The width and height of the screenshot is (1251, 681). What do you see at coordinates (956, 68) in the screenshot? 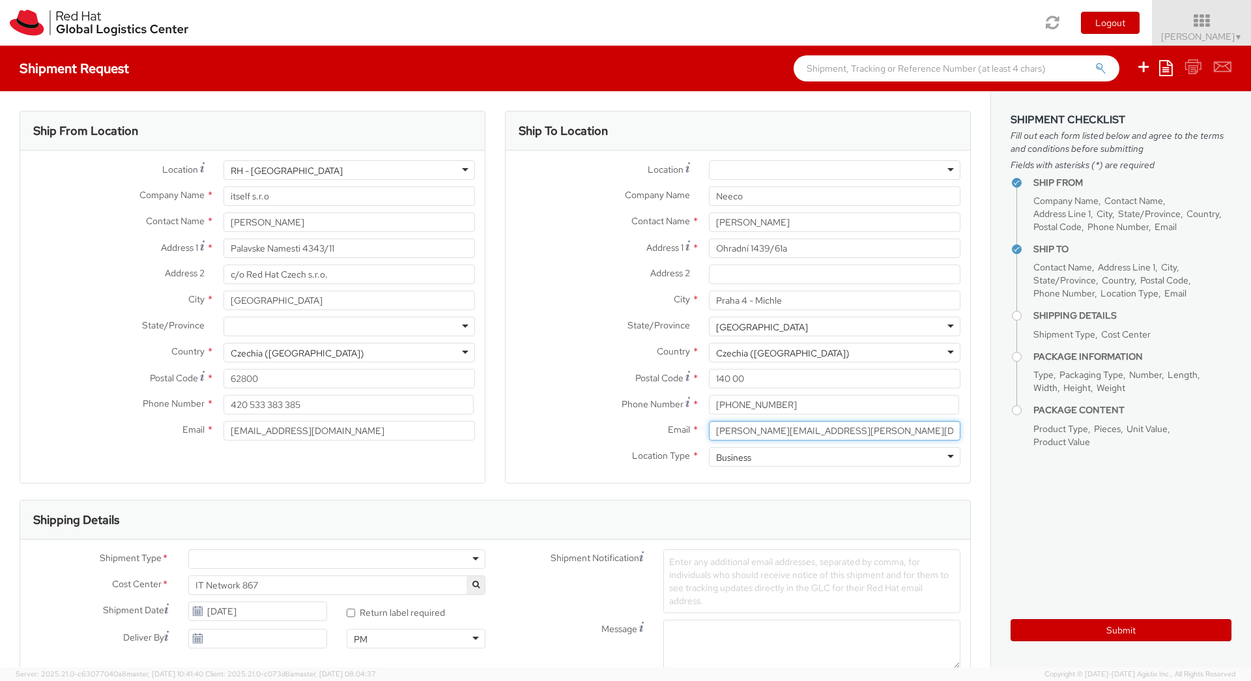
I see `input: Shipment, Tracking or Reference Number (at least 4 chars)` at bounding box center [956, 68].